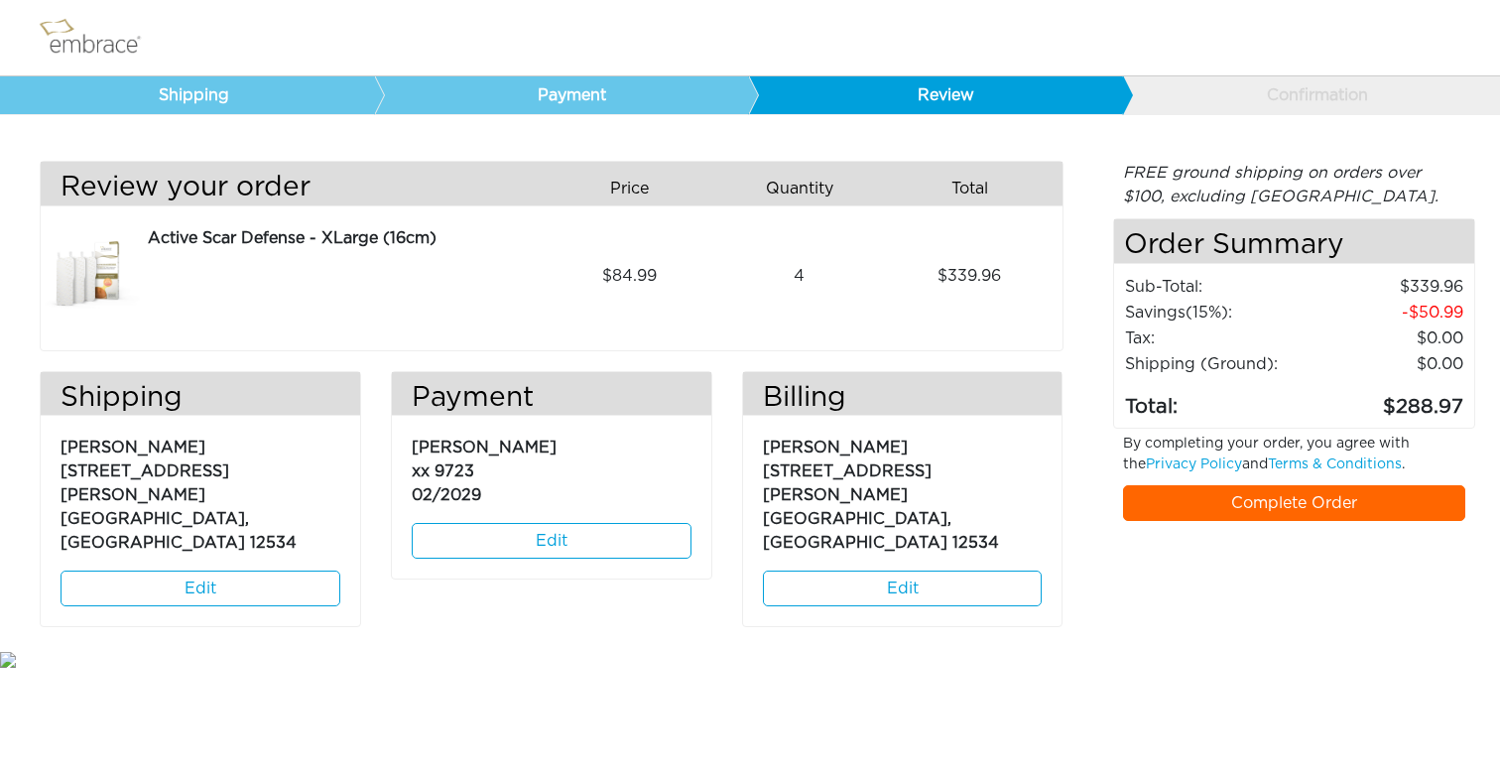 This screenshot has height=780, width=1500. Describe the element at coordinates (289, 188) in the screenshot. I see `h3: Review your order` at that location.